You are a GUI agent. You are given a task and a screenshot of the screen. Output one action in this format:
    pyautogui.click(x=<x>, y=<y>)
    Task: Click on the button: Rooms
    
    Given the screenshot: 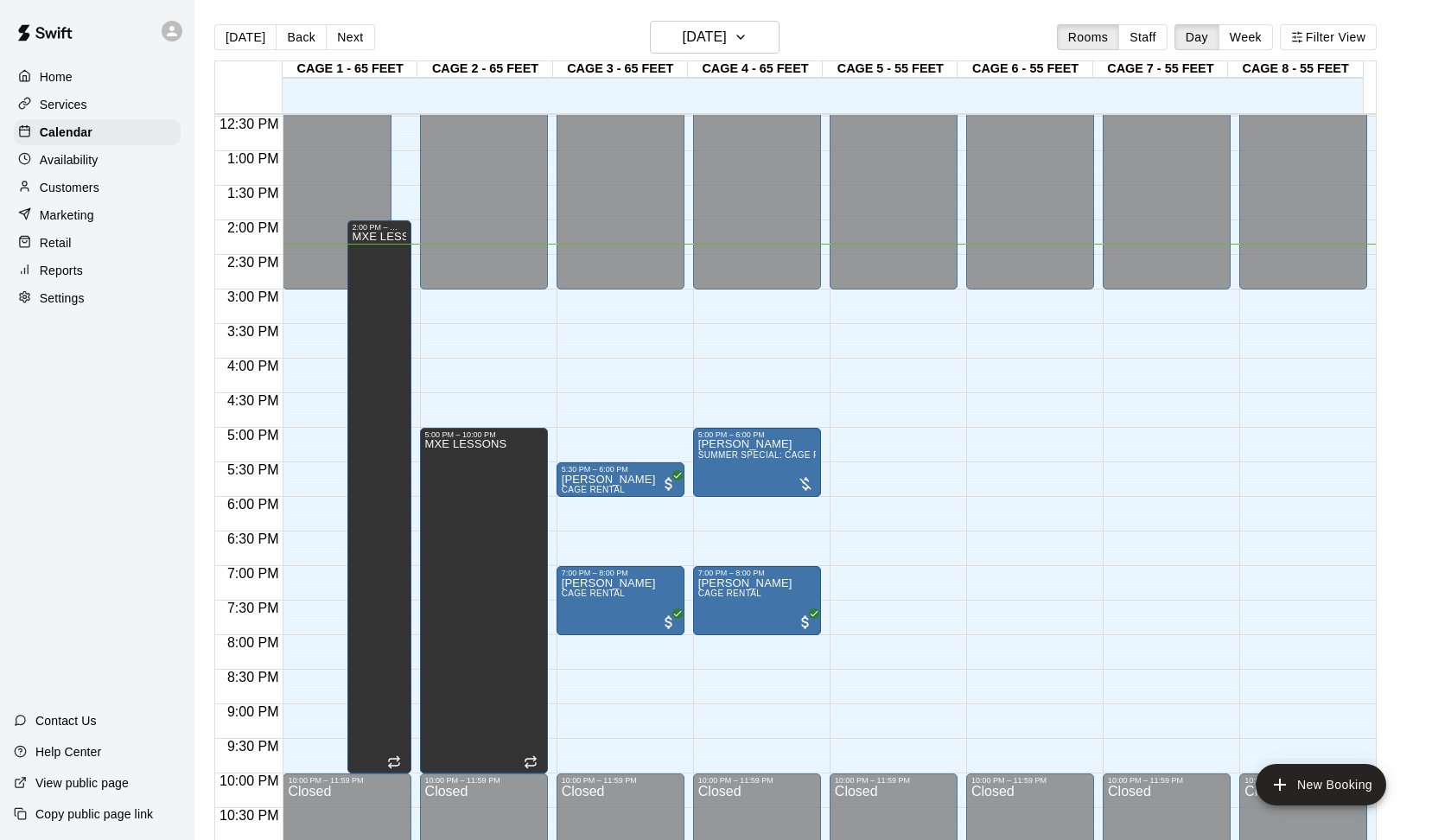 What is the action you would take?
    pyautogui.click(x=1088, y=37)
    